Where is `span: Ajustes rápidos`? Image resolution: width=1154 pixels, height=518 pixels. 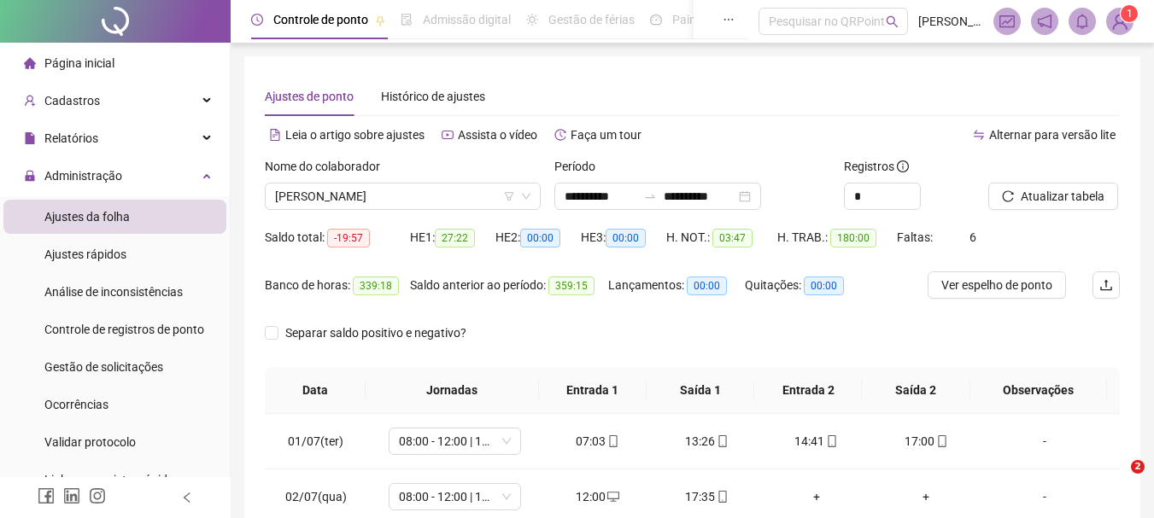 span: Ajustes rápidos is located at coordinates (85, 255).